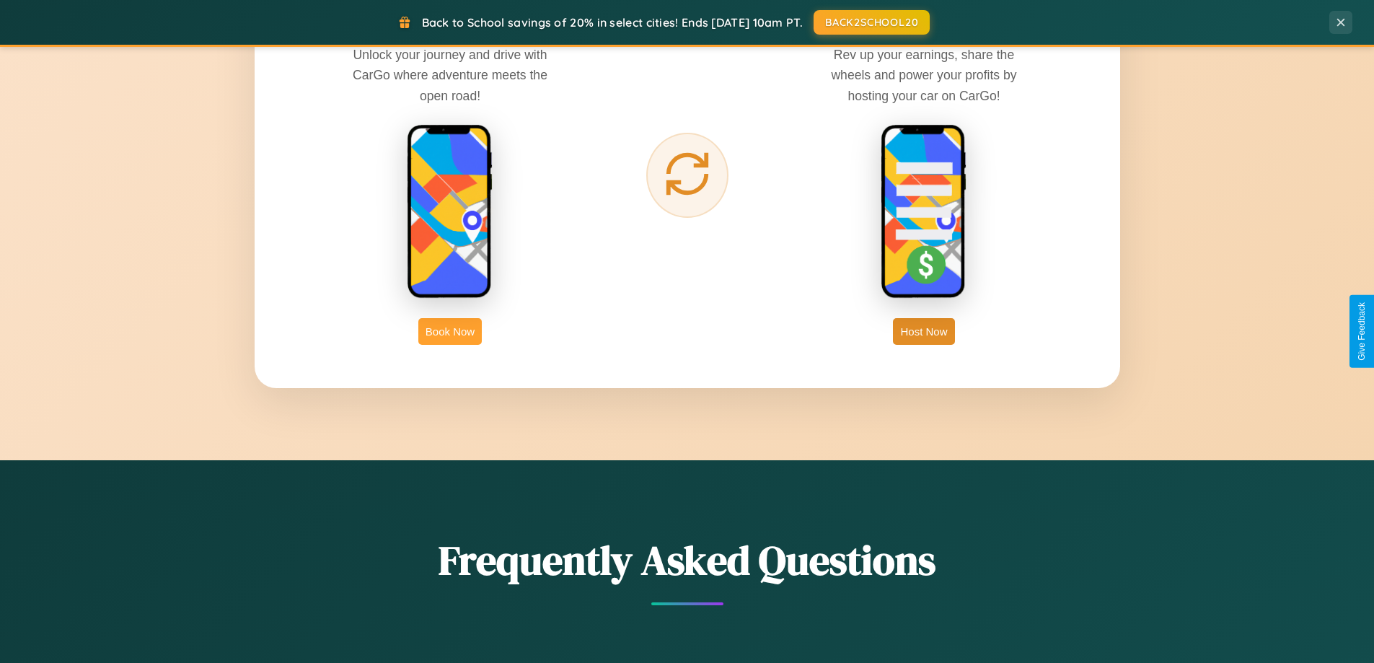 The image size is (1374, 663). What do you see at coordinates (450, 212) in the screenshot?
I see `img: rent phone` at bounding box center [450, 212].